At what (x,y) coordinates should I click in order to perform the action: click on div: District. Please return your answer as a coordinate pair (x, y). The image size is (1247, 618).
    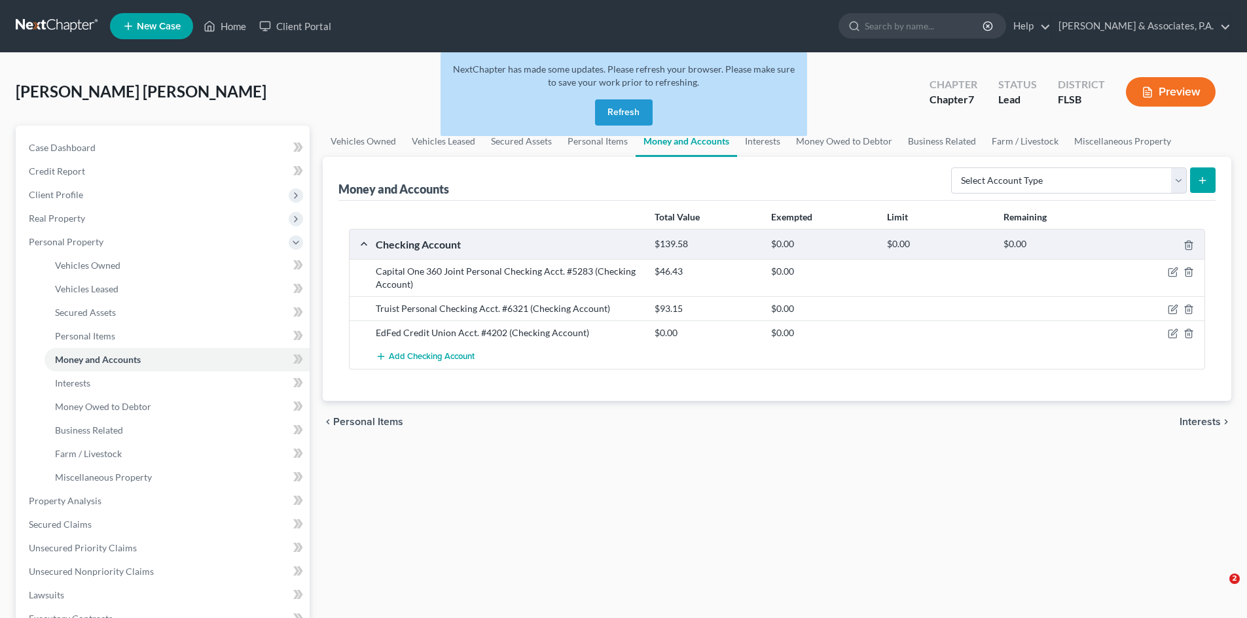
    Looking at the image, I should click on (1081, 84).